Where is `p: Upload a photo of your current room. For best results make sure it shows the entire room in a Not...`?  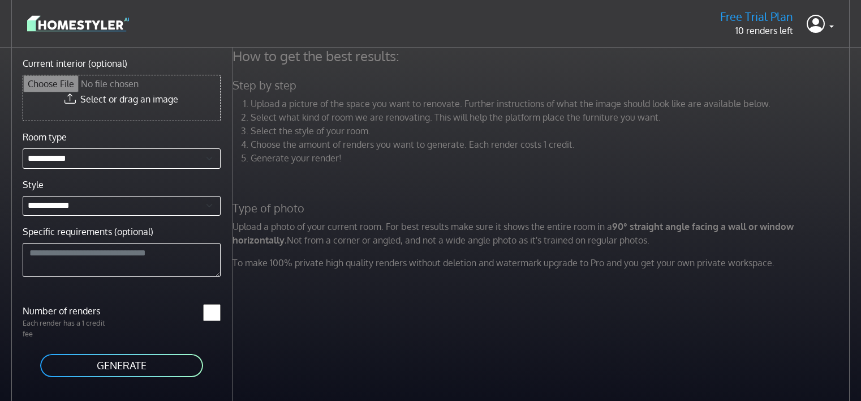
p: Upload a photo of your current room. For best results make sure it shows the entire room in a Not... is located at coordinates (543, 233).